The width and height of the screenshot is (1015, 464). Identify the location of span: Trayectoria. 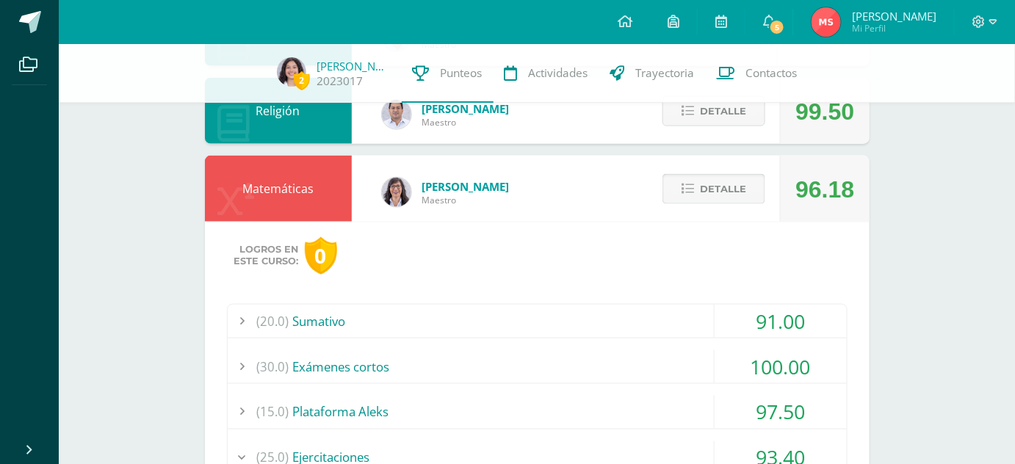
(666, 73).